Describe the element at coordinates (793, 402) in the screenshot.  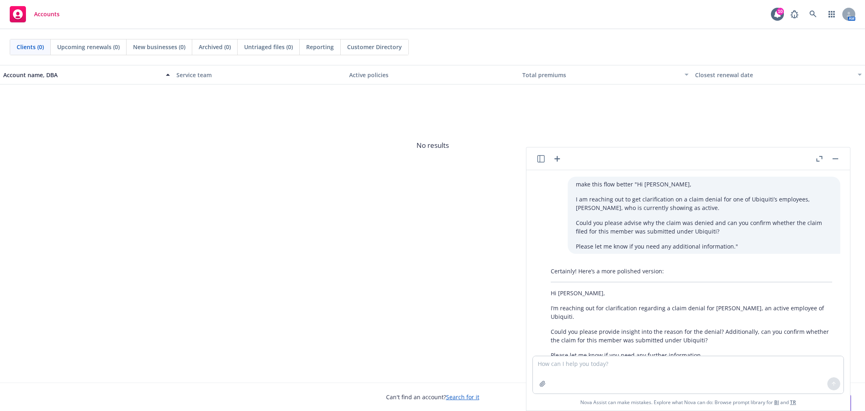
I see `a: TR` at that location.